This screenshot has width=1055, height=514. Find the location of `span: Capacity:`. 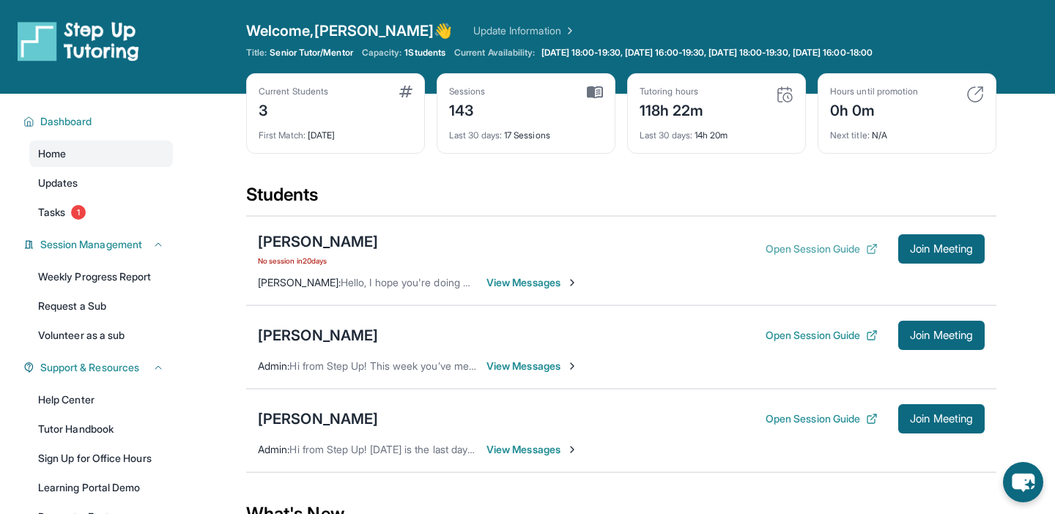

span: Capacity: is located at coordinates (382, 53).